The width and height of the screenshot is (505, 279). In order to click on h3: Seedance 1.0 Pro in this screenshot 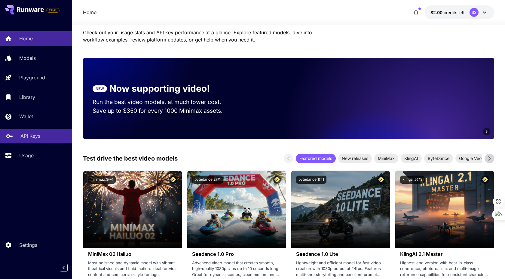, I will do `click(237, 254)`.